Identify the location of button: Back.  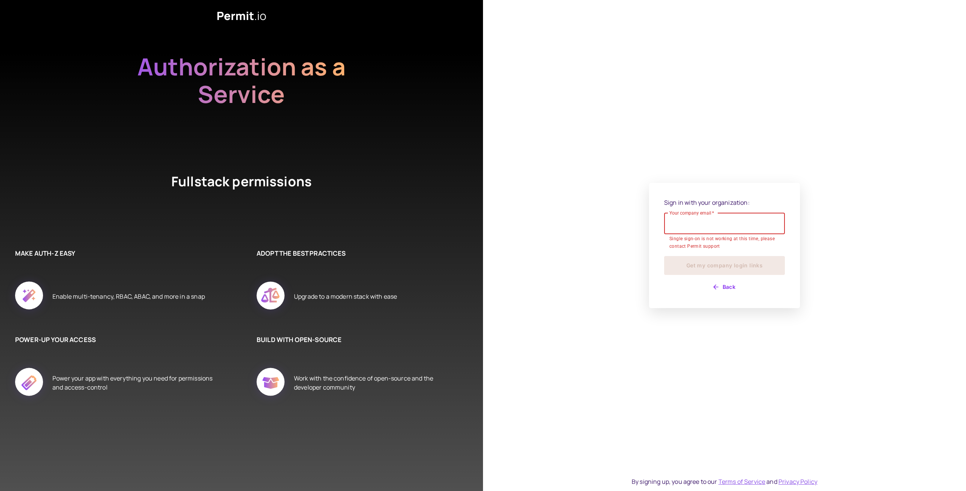
(724, 287).